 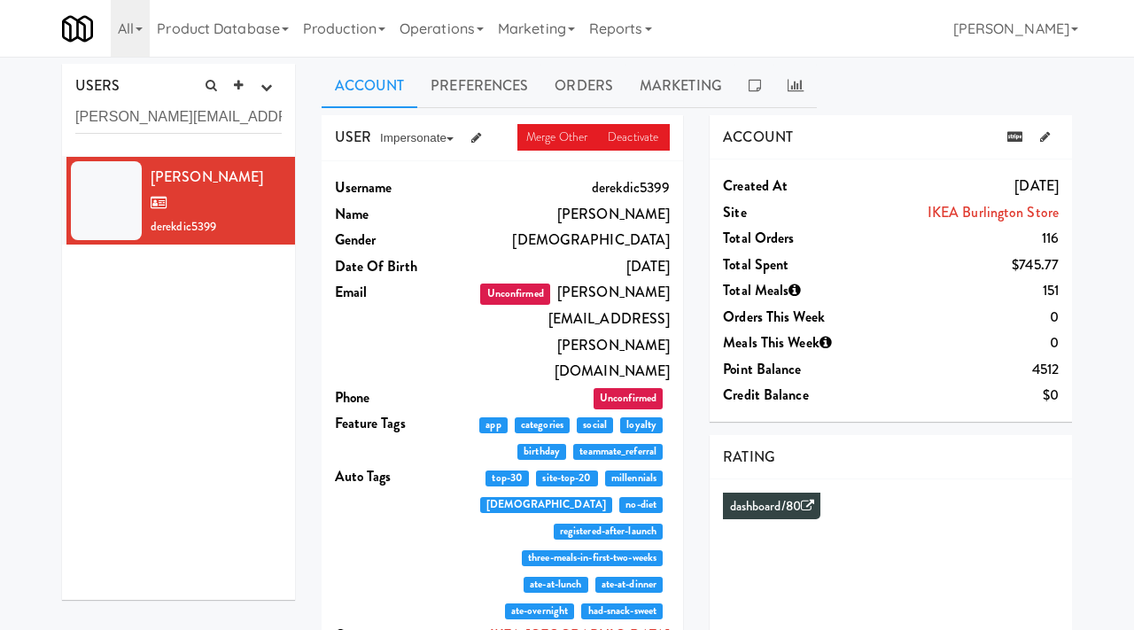 I want to click on span: millennials, so click(x=633, y=478).